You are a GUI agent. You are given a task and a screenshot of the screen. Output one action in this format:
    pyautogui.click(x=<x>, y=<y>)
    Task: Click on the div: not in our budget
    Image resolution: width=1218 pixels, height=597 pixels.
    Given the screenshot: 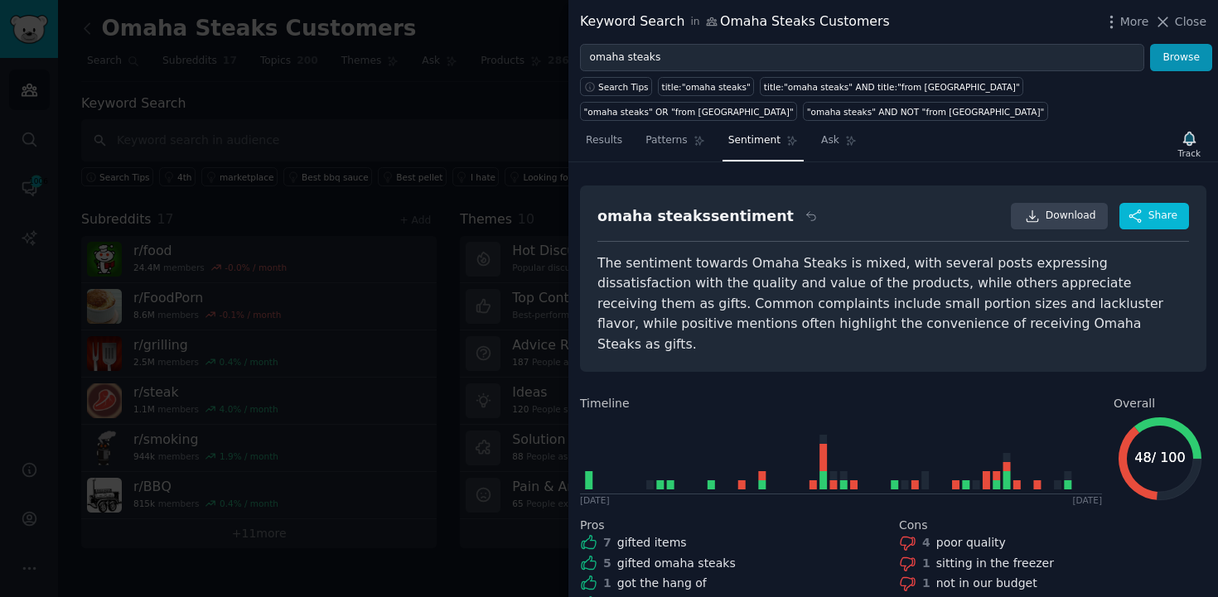 What is the action you would take?
    pyautogui.click(x=987, y=583)
    